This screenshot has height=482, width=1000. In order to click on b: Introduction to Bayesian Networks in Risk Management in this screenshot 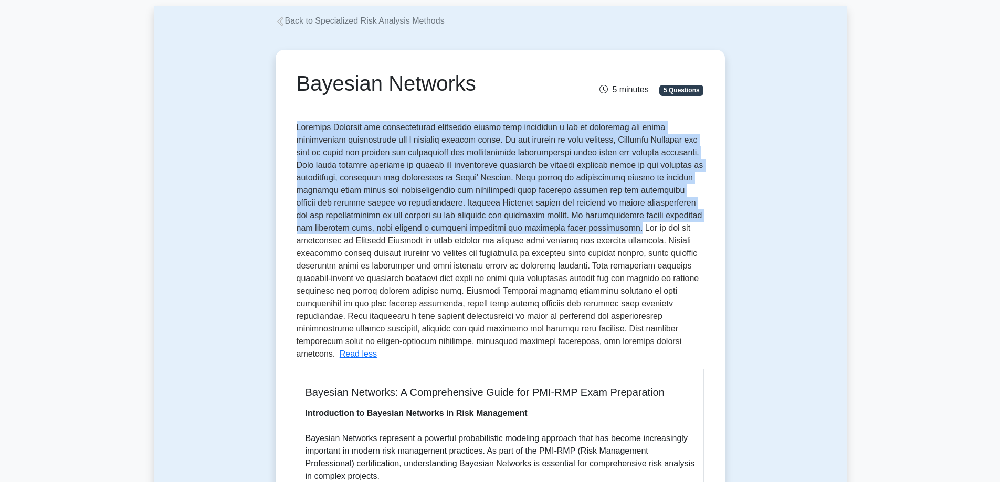, I will do `click(416, 413)`.